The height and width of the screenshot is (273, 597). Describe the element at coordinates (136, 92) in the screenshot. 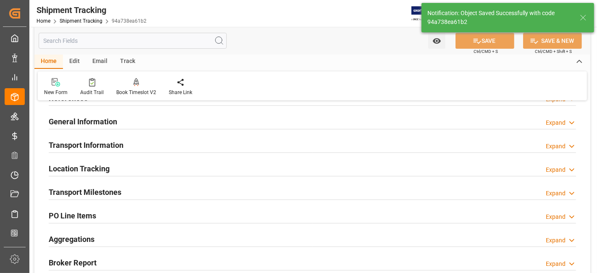

I see `div: Book Timeslot V2` at that location.